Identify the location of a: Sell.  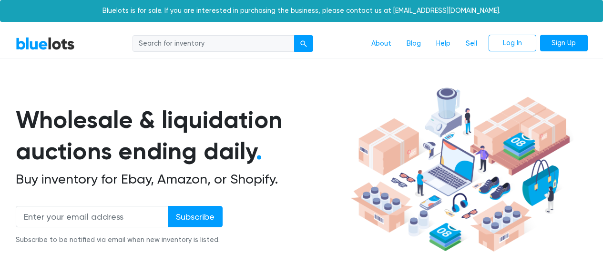
(471, 44).